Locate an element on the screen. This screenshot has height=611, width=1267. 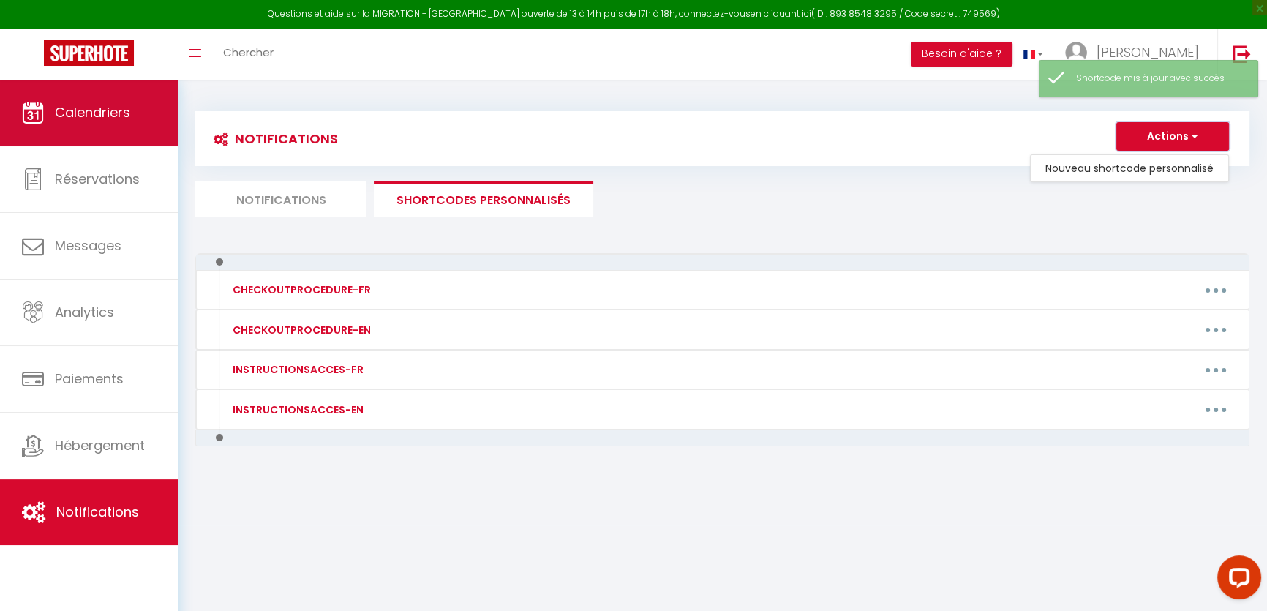
span: Réservations is located at coordinates (97, 179).